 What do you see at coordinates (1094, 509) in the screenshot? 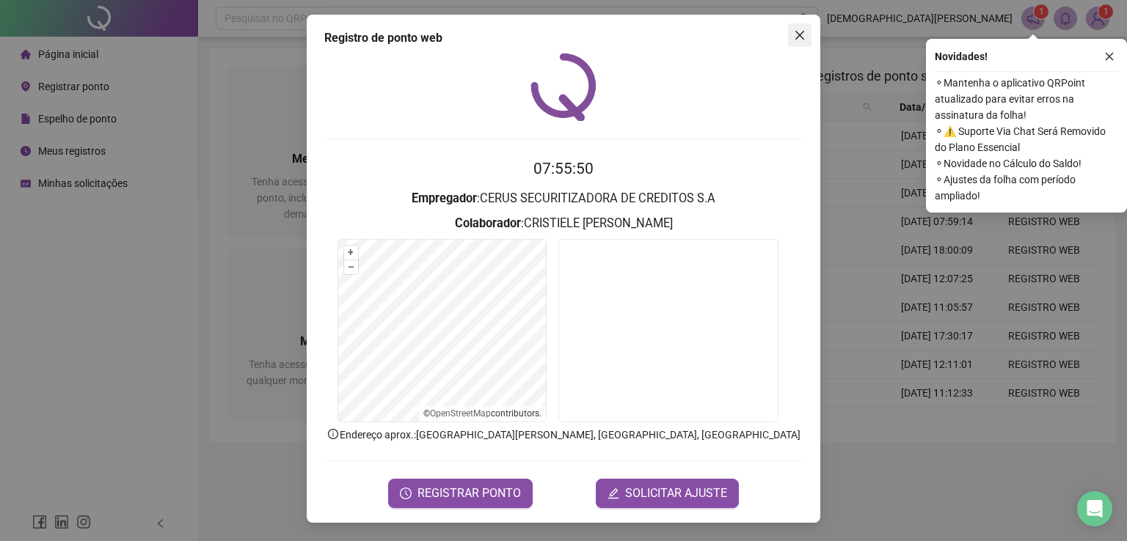
I see `div: Open Intercom Messenger` at bounding box center [1094, 509].